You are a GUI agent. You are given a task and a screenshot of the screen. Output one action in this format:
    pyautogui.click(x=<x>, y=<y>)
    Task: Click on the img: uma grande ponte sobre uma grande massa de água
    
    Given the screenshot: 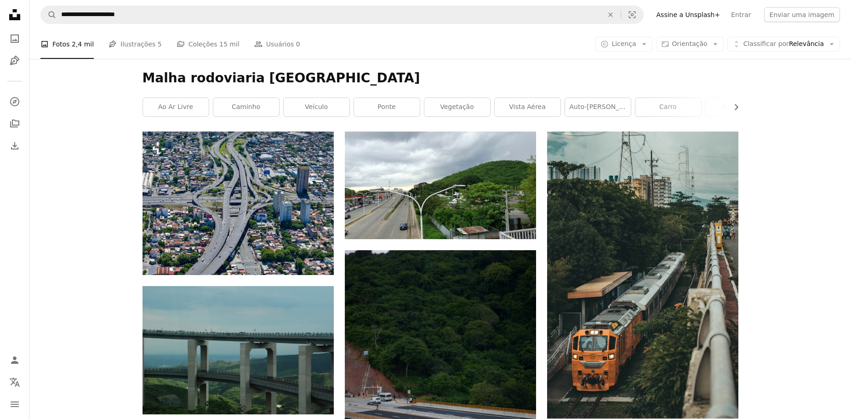 What is the action you would take?
    pyautogui.click(x=238, y=350)
    